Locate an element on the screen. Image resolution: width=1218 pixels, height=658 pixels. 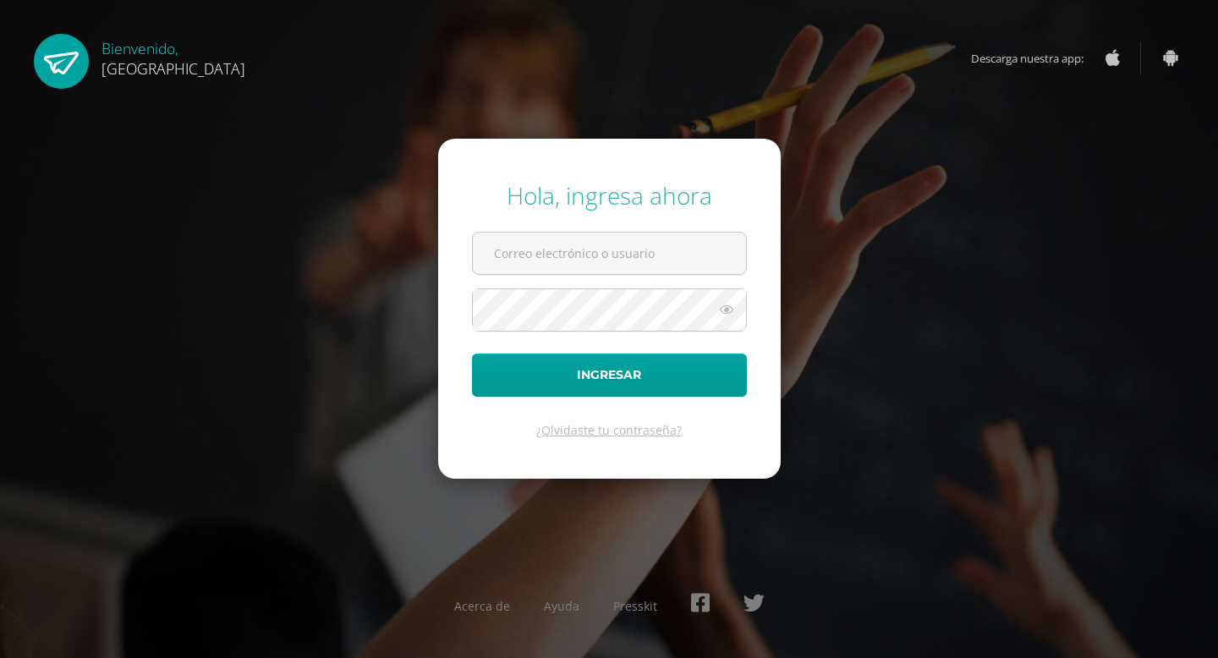
a: Ayuda is located at coordinates (561, 605).